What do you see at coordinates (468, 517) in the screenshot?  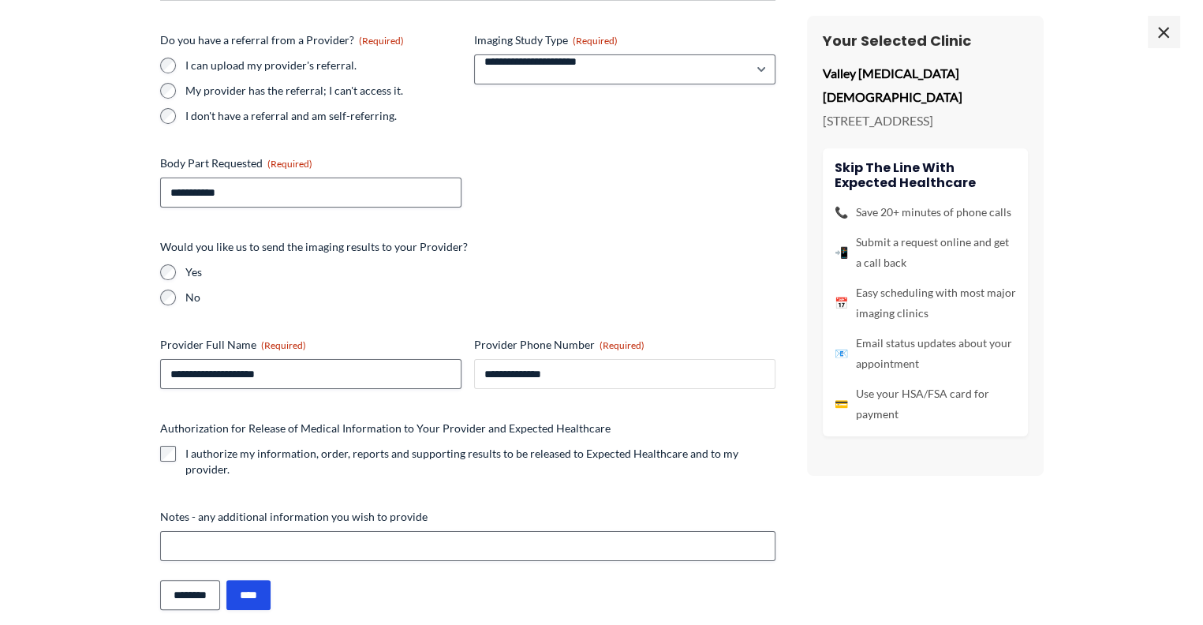 I see `label: Notes - any additional information you wish to provide` at bounding box center [468, 517].